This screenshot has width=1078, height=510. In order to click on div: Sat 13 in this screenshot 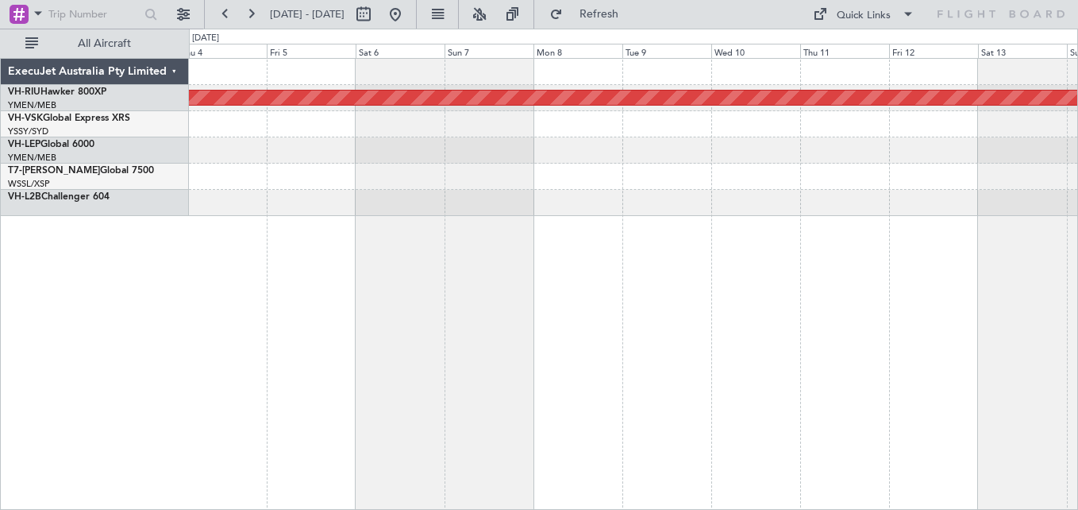, I will do `click(1022, 51)`.